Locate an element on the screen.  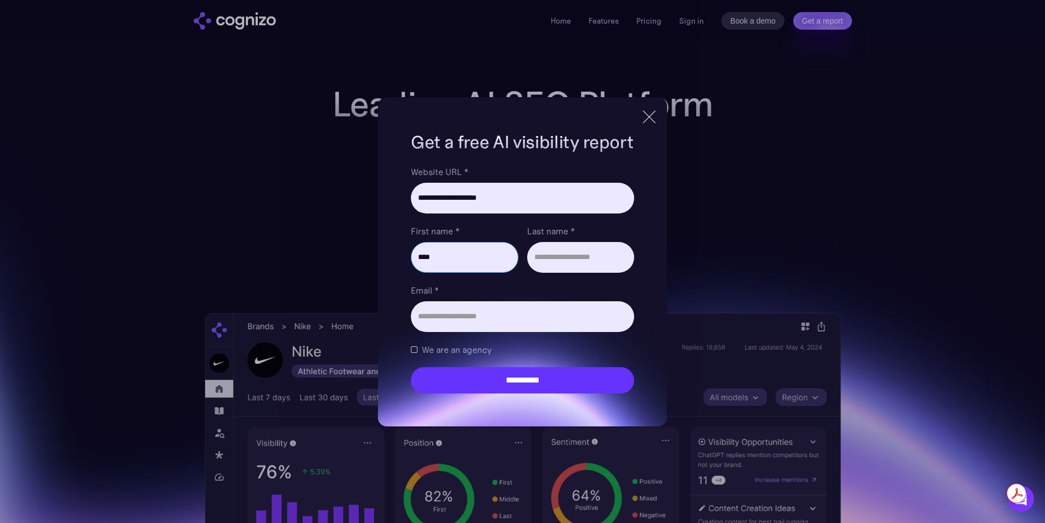
label: Email * is located at coordinates (522, 290).